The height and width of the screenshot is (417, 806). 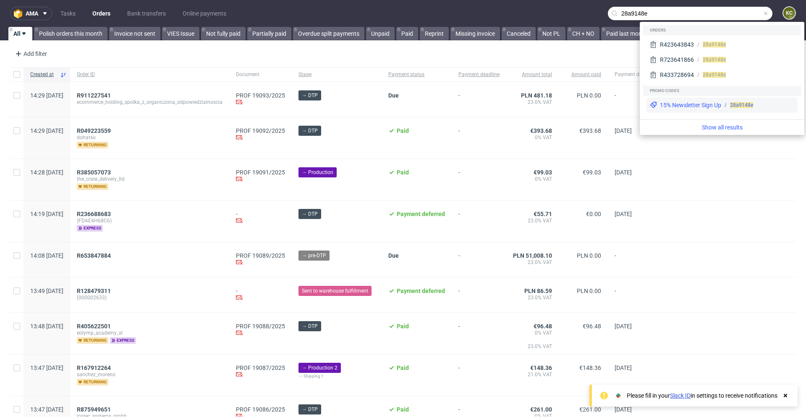 I want to click on span: returning, so click(x=92, y=145).